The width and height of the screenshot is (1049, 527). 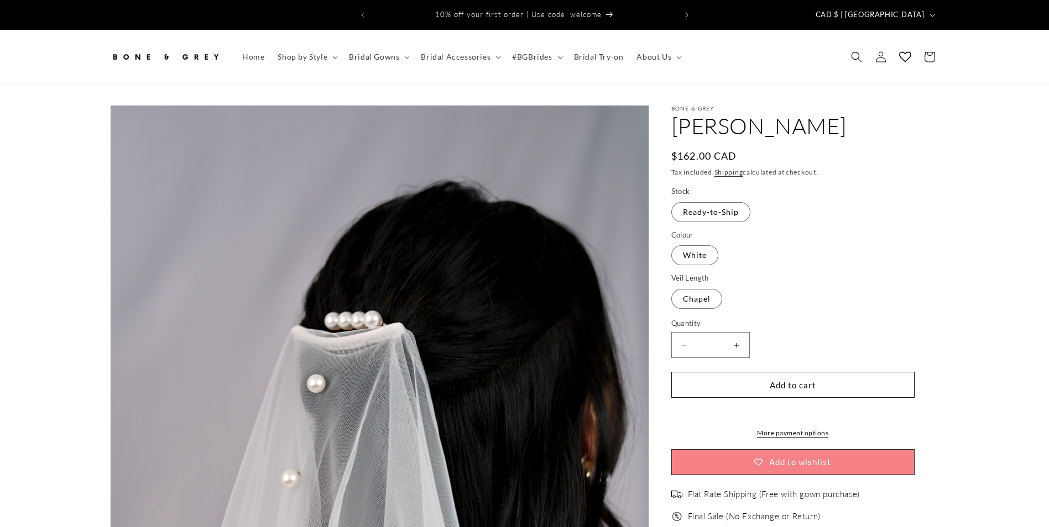 What do you see at coordinates (518, 14) in the screenshot?
I see `span: 10% off your first order | Use code: welcome` at bounding box center [518, 14].